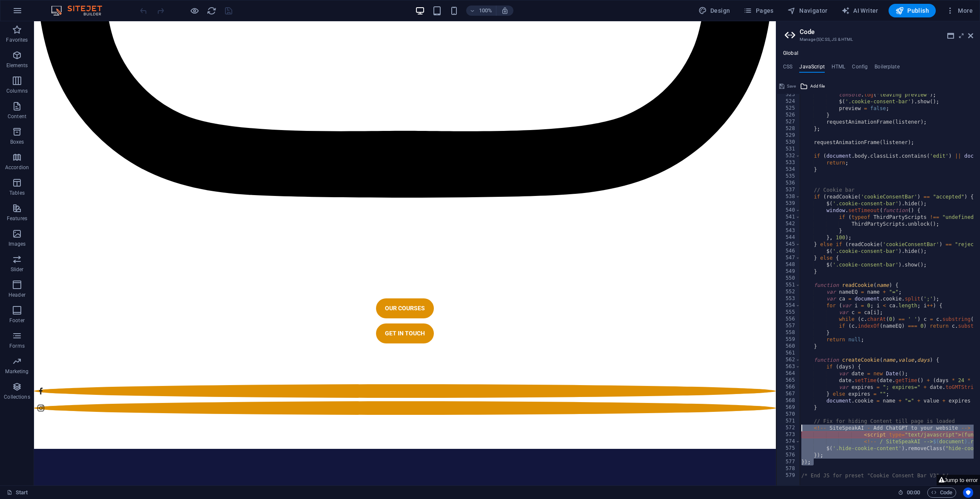 The width and height of the screenshot is (980, 499). What do you see at coordinates (789, 415) in the screenshot?
I see `div: 570` at bounding box center [789, 415].